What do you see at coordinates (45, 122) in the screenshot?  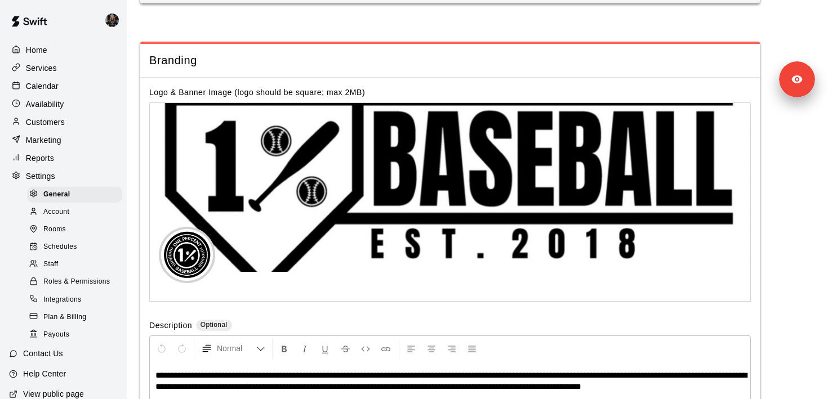 I see `p: Customers` at bounding box center [45, 122].